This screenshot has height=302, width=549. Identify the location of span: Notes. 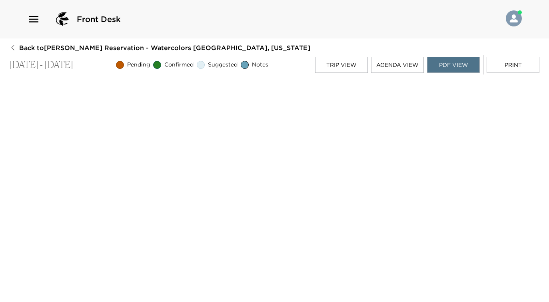
(260, 65).